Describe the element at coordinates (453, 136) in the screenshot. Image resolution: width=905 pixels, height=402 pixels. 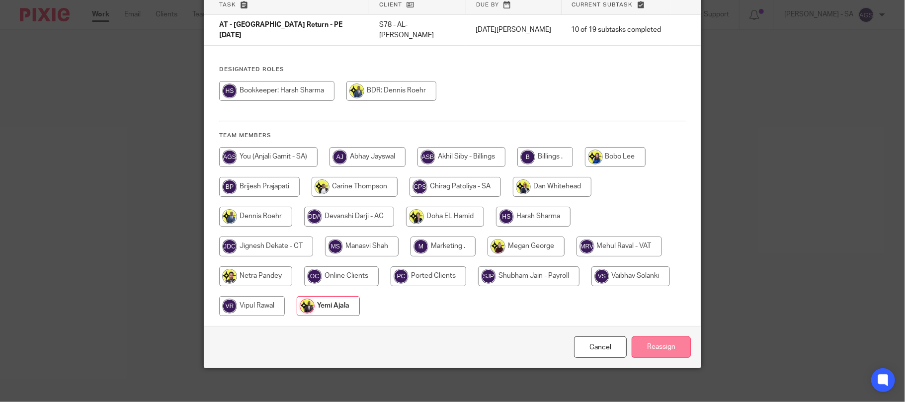
I see `h4: Team members` at that location.